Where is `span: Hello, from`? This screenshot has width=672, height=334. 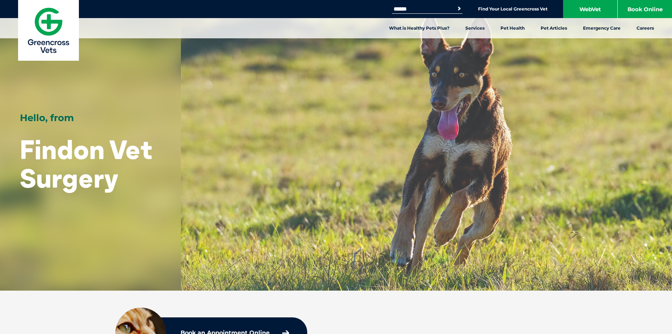
span: Hello, from is located at coordinates (47, 118).